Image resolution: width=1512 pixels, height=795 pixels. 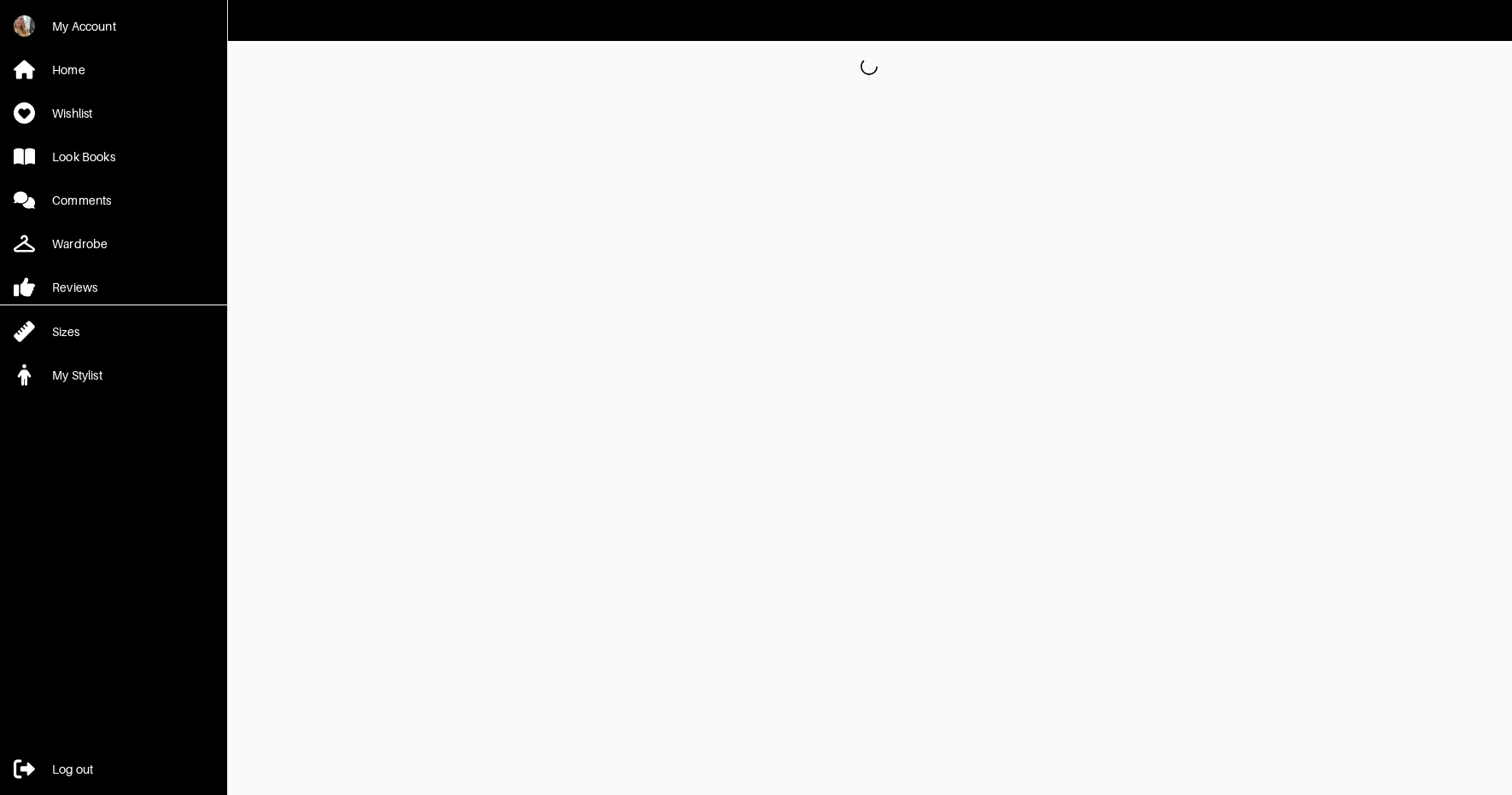 What do you see at coordinates (68, 70) in the screenshot?
I see `div: Home` at bounding box center [68, 70].